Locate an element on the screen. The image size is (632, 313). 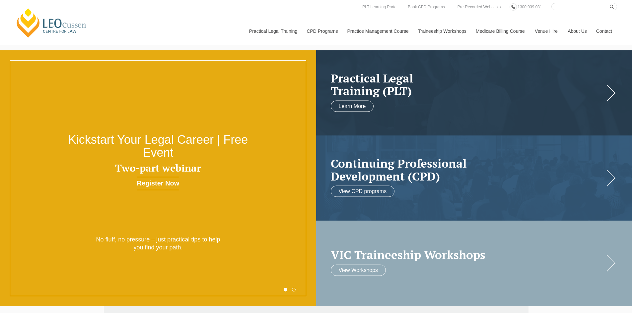
a: Book CPD Programs is located at coordinates (426, 7).